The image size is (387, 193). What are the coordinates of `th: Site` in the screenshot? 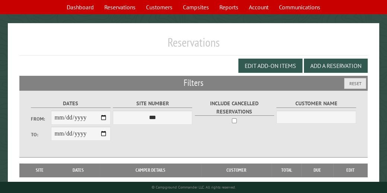 It's located at (40, 170).